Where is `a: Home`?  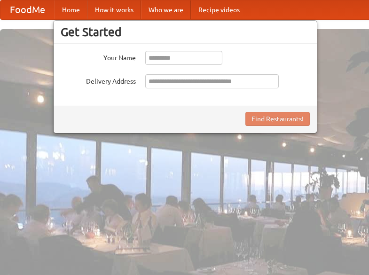
a: Home is located at coordinates (71, 10).